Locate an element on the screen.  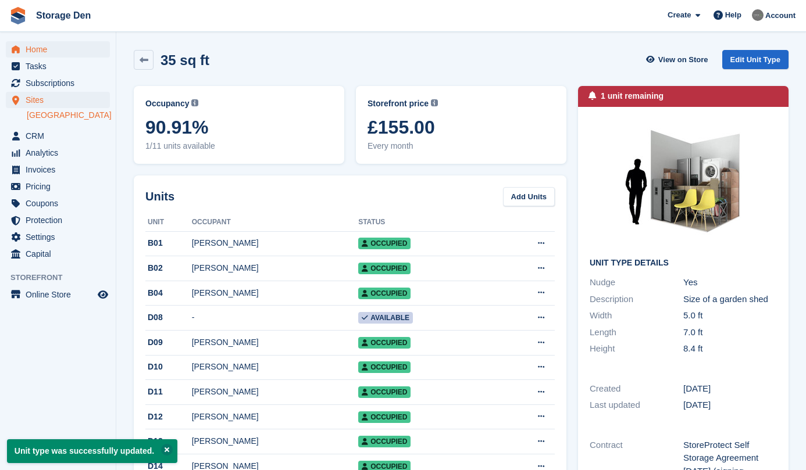
span: Every month is located at coordinates (461, 146).